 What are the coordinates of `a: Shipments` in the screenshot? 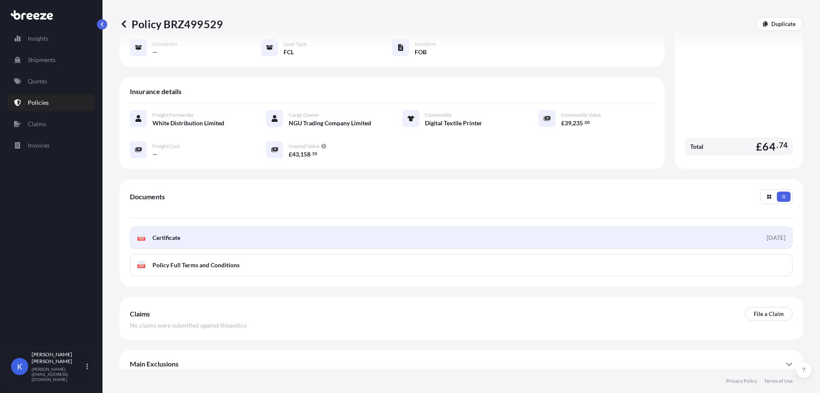 It's located at (51, 60).